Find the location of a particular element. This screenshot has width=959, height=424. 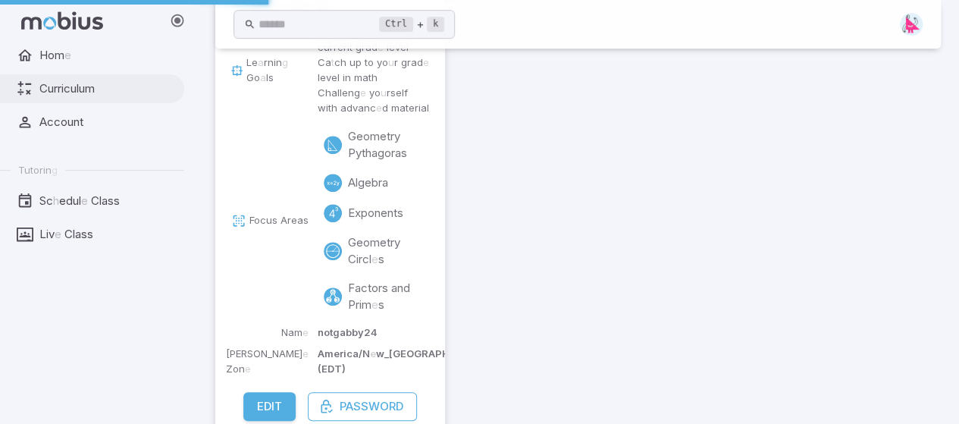

readpronunciation-word: in is located at coordinates (347, 77).